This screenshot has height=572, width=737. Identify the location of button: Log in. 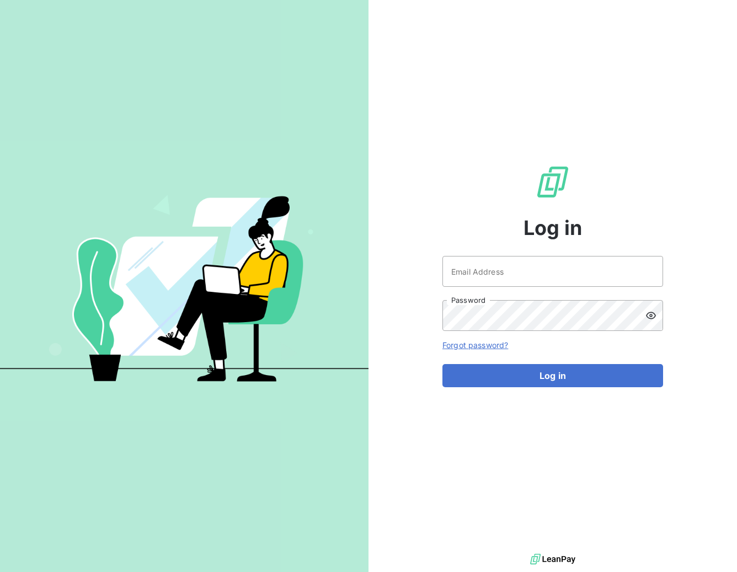
(553, 376).